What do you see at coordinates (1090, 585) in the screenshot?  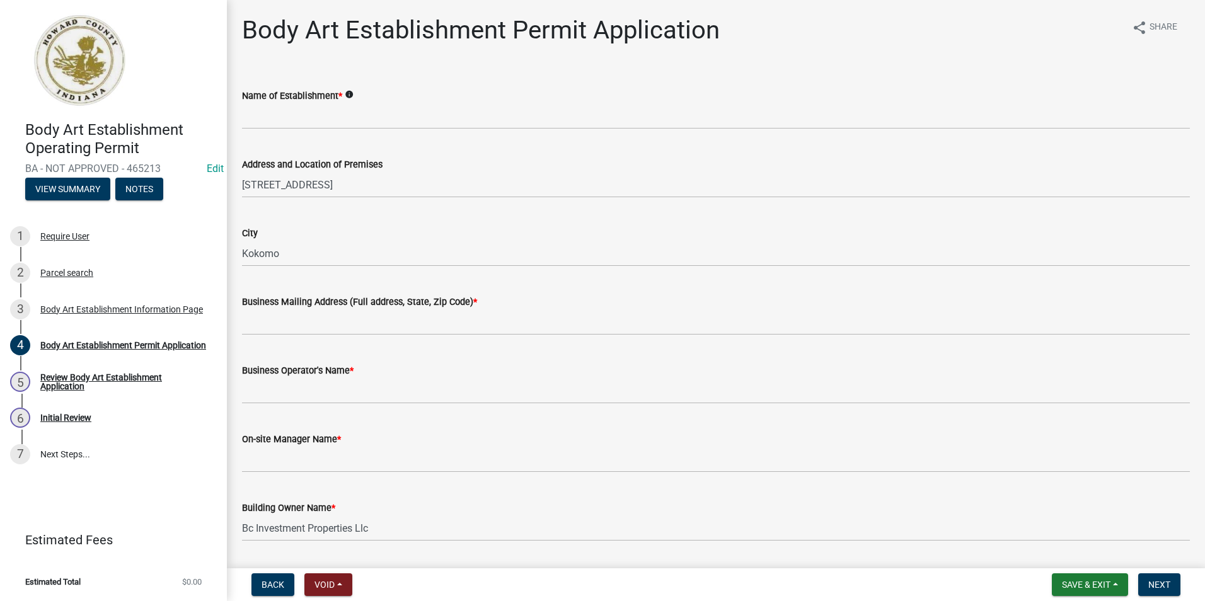 I see `button: Save & Exit` at bounding box center [1090, 585].